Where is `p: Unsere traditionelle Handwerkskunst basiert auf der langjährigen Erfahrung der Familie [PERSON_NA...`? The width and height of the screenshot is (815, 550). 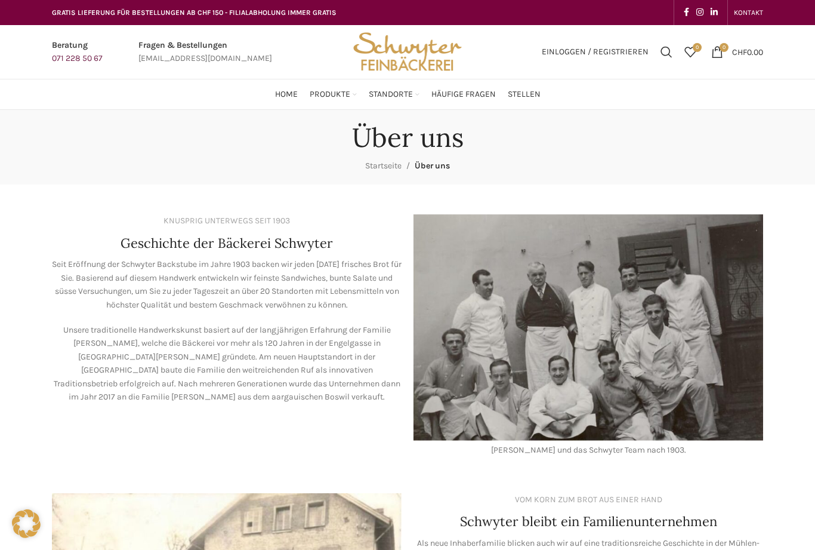
p: Unsere traditionelle Handwerkskunst basiert auf der langjährigen Erfahrung der Familie [PERSON_NA... is located at coordinates (227, 364).